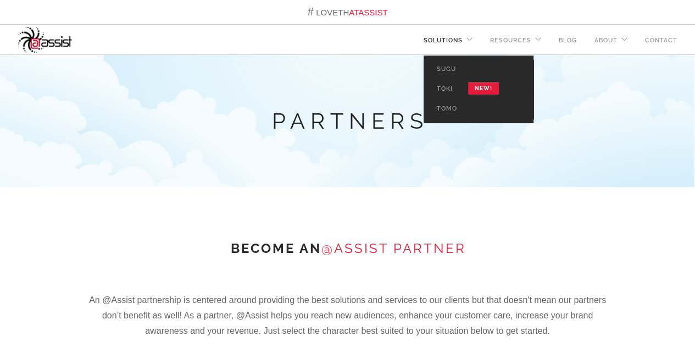 The image size is (695, 347). I want to click on strong: Become an, so click(348, 248).